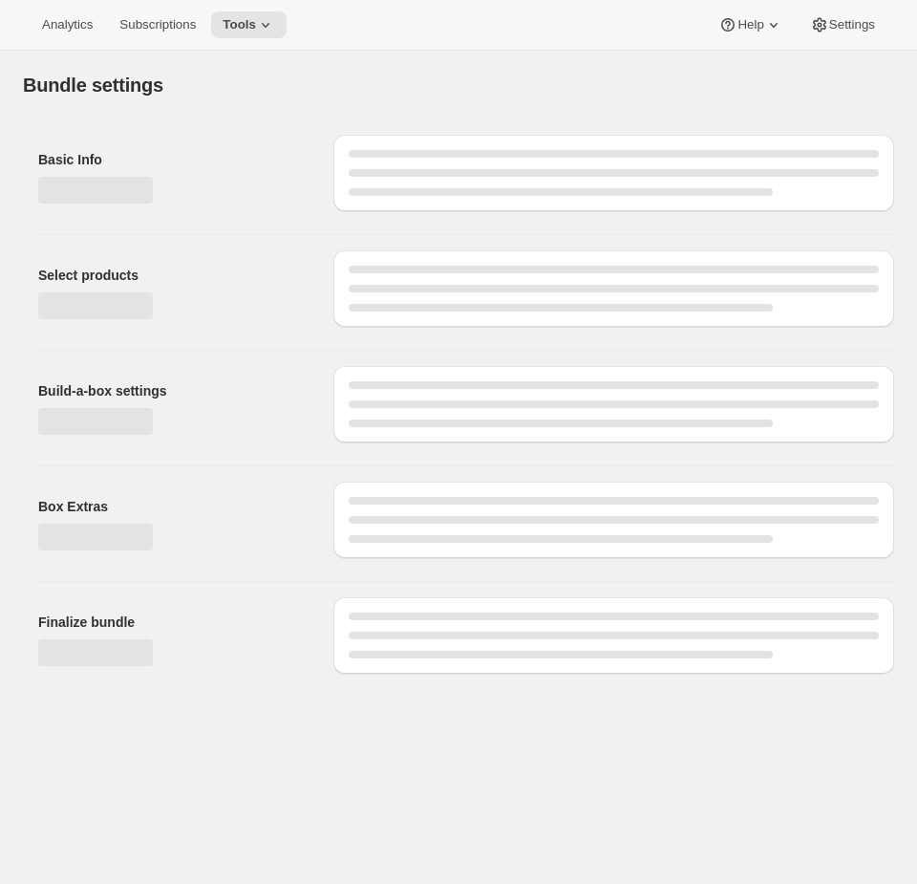  Describe the element at coordinates (170, 275) in the screenshot. I see `h2: Select products` at that location.